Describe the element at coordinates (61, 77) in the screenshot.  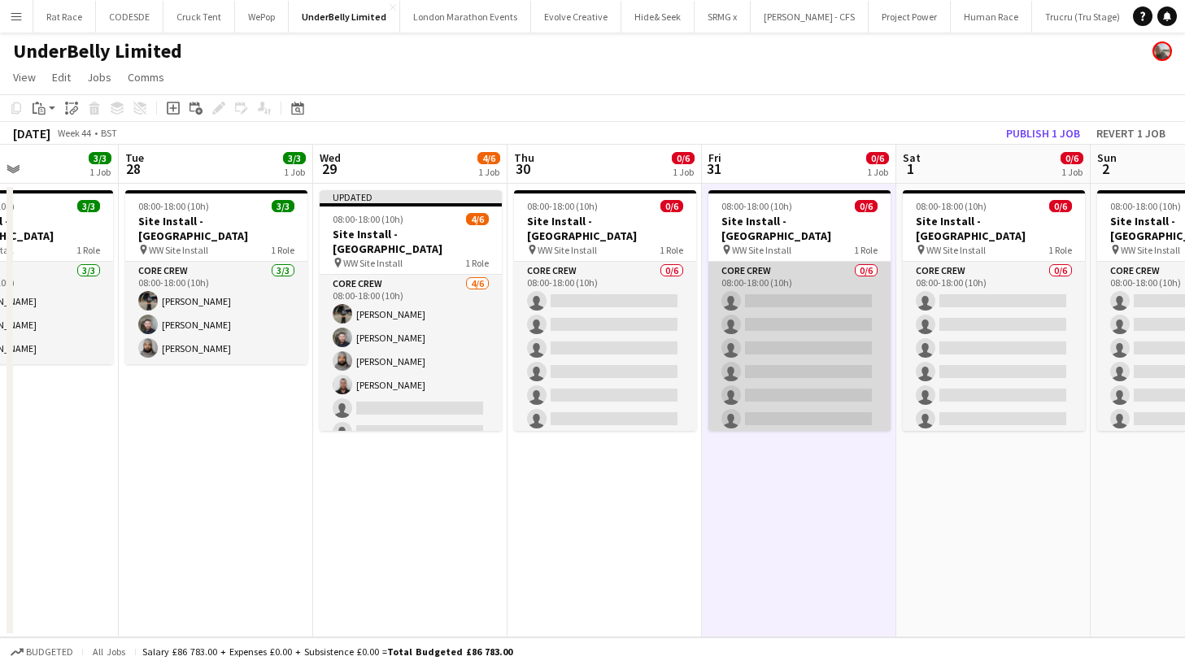
I see `span: Edit` at that location.